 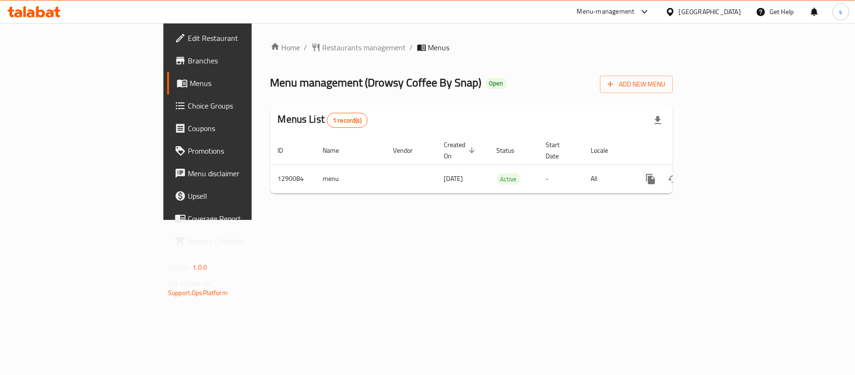 What do you see at coordinates (243, 173) in the screenshot?
I see `span: Menu disclaimer` at bounding box center [243, 173].